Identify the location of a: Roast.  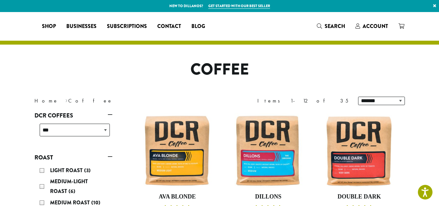
(73, 157).